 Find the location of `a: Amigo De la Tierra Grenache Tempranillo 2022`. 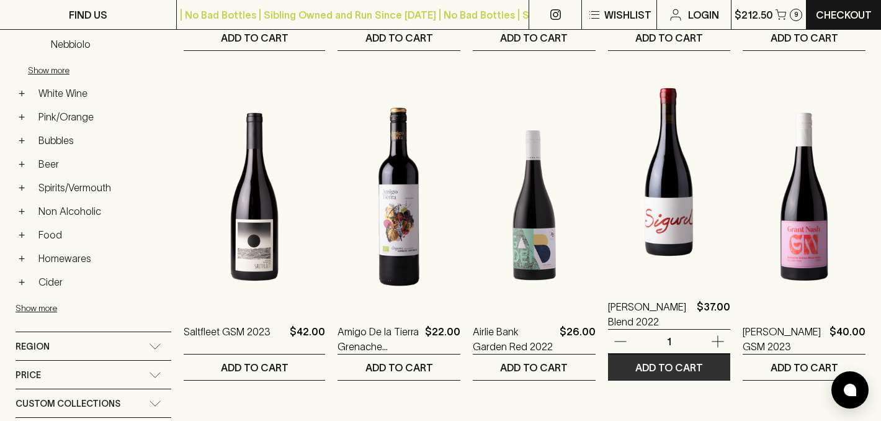

a: Amigo De la Tierra Grenache Tempranillo 2022 is located at coordinates (378, 339).